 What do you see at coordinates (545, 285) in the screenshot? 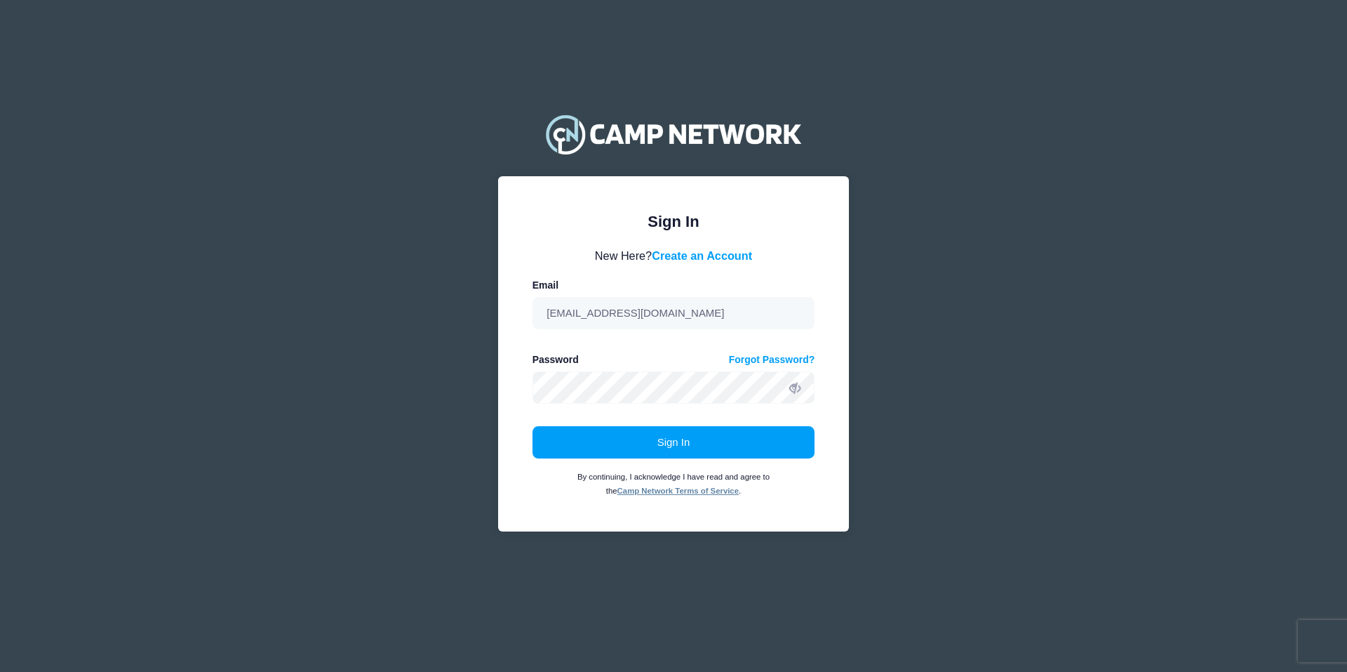
I see `label: Email` at bounding box center [545, 285].